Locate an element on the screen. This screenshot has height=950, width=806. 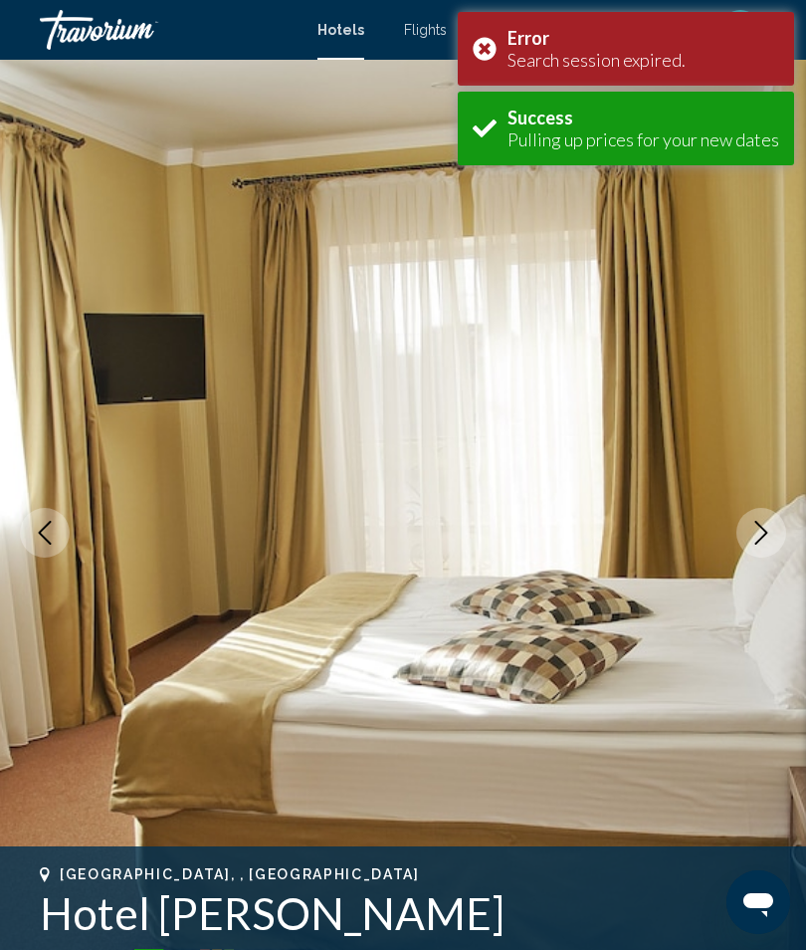
span: Flights is located at coordinates (425, 30).